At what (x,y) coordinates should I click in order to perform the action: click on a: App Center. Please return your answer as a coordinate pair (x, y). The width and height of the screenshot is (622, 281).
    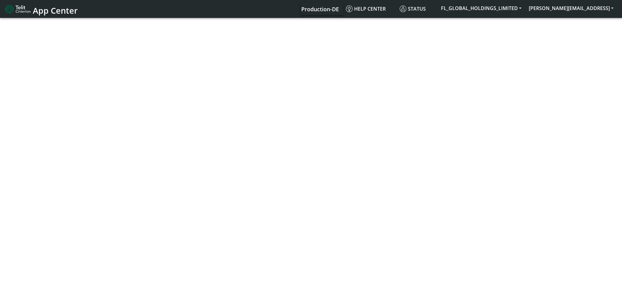
    Looking at the image, I should click on (41, 9).